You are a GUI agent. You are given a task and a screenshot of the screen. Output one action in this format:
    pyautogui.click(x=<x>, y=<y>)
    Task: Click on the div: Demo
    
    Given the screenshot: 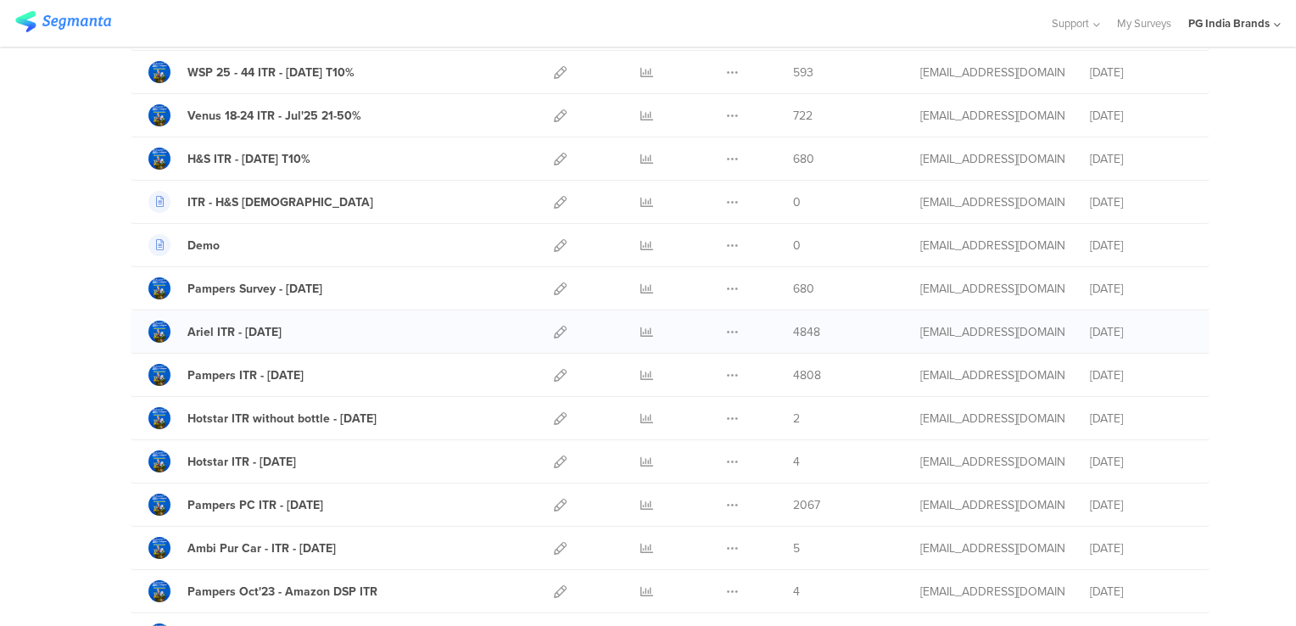 What is the action you would take?
    pyautogui.click(x=204, y=245)
    